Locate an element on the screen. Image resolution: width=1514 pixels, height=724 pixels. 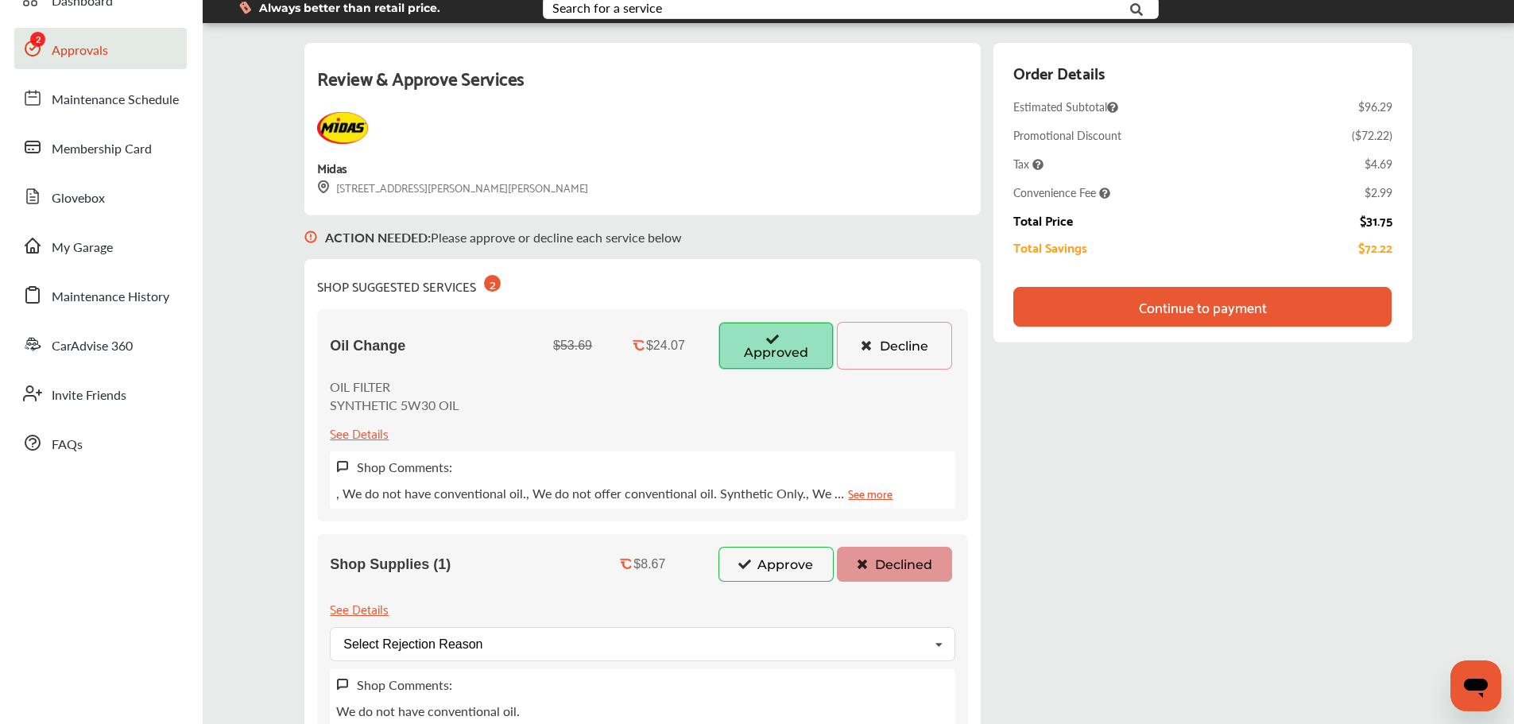
img: dollor_label_vector.a70140d1.svg is located at coordinates (245, 7).